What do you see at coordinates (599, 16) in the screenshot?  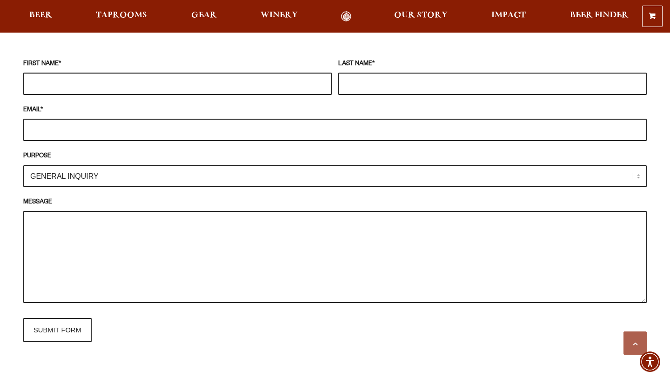 I see `a: Beer Finder` at bounding box center [599, 16].